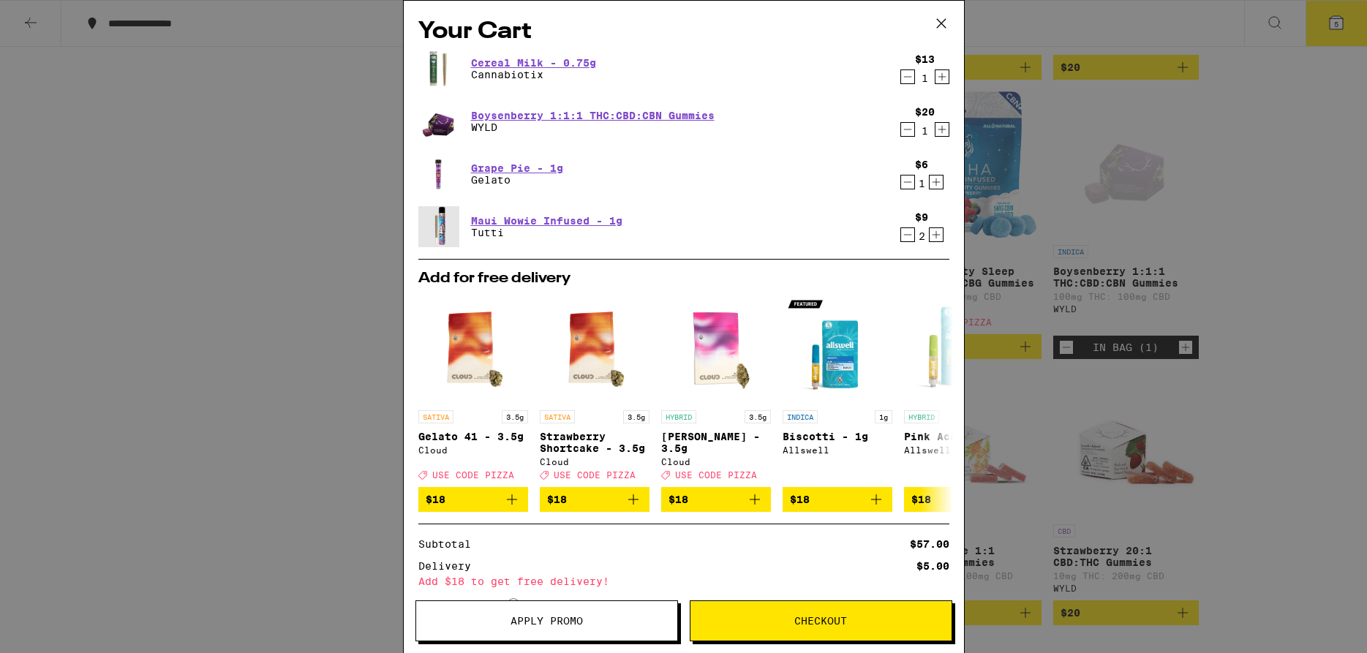 This screenshot has width=1367, height=653. Describe the element at coordinates (959, 437) in the screenshot. I see `p: Pink Acai - 1g` at that location.